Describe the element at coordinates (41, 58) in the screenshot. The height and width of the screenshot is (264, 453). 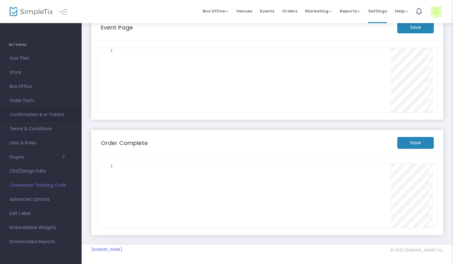
I see `span: Your Plan` at that location.